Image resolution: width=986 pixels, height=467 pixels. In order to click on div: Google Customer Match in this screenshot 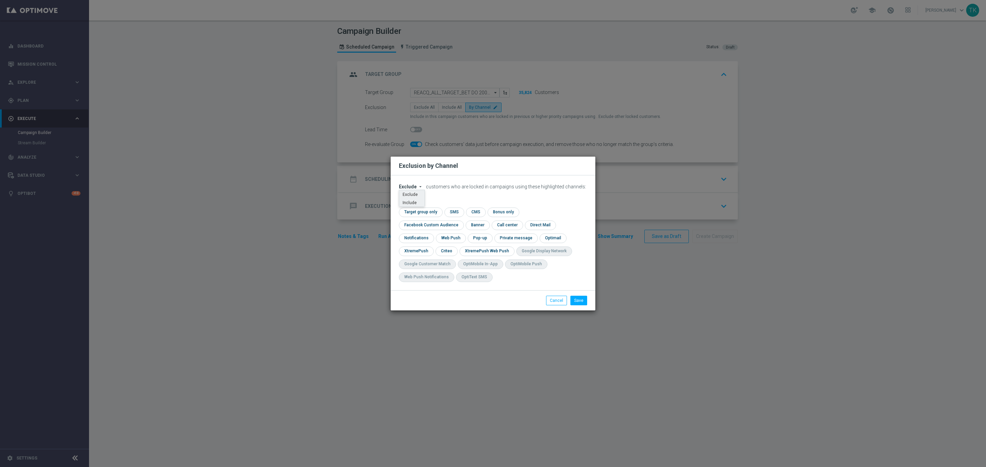, I will do `click(427, 264)`.